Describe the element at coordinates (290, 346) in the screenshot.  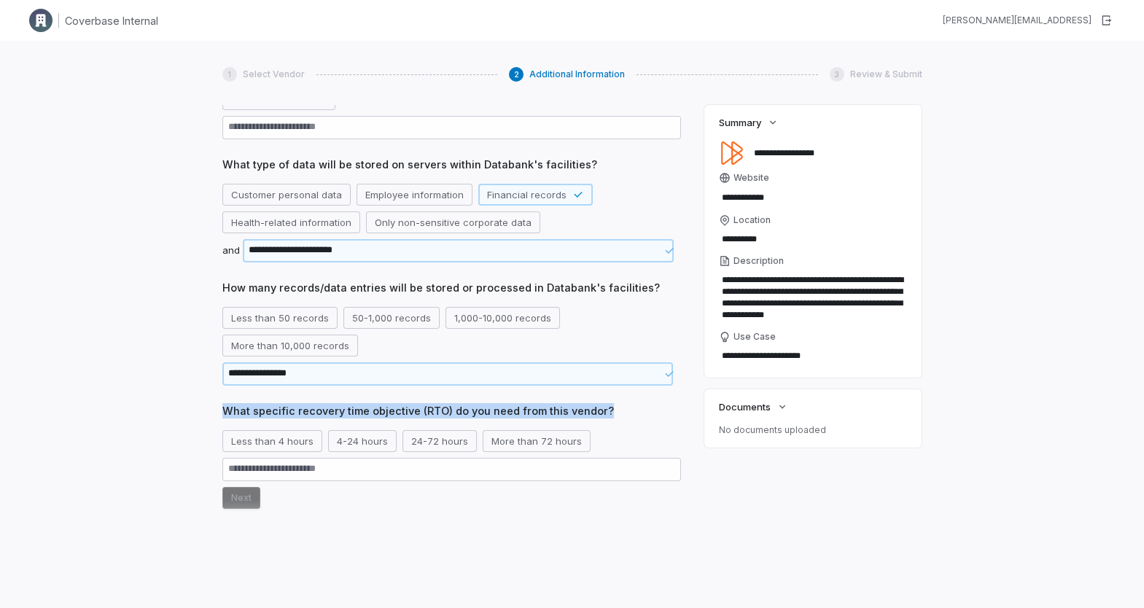
I see `button: More than 10,000 records` at that location.